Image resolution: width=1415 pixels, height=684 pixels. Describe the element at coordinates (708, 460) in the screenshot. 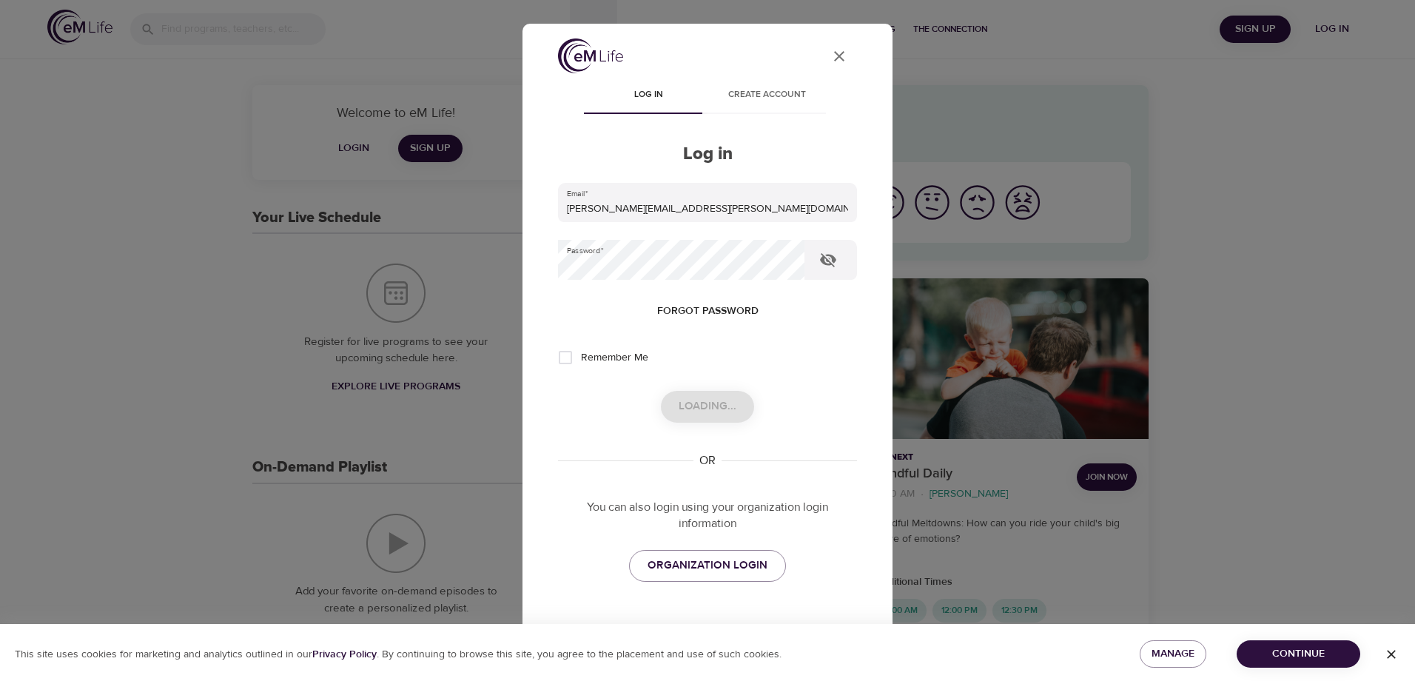

I see `div: OR` at that location.